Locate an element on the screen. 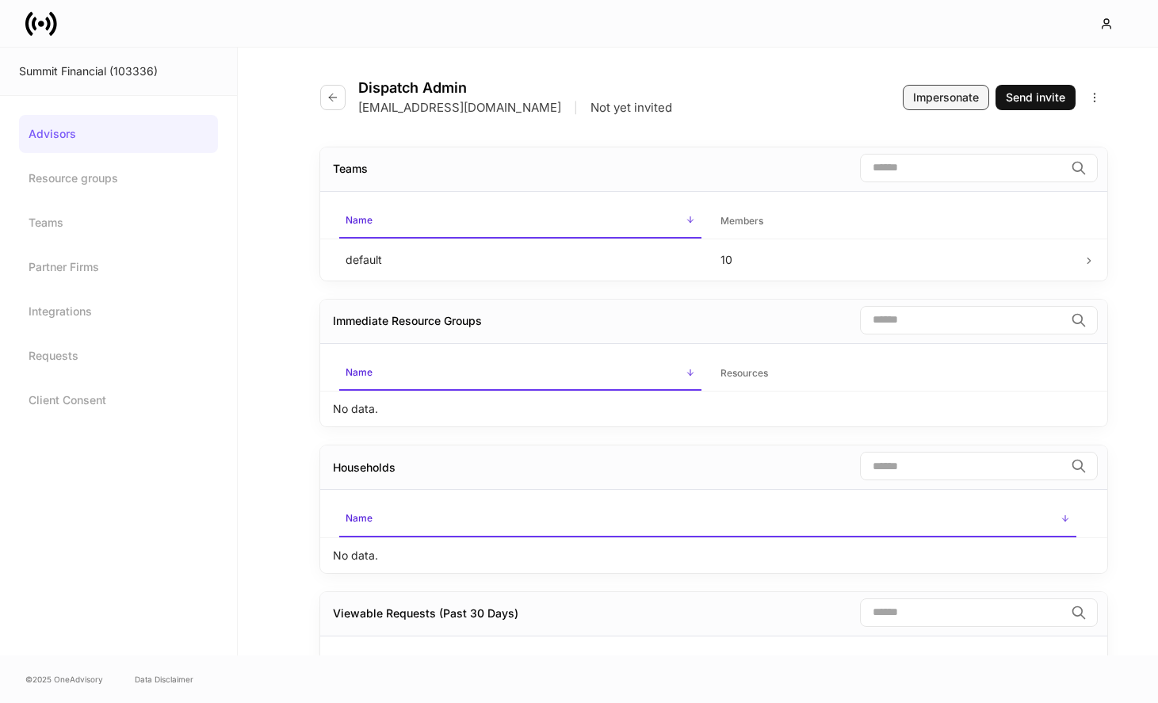 The width and height of the screenshot is (1158, 703). div: Send invite is located at coordinates (1036, 98).